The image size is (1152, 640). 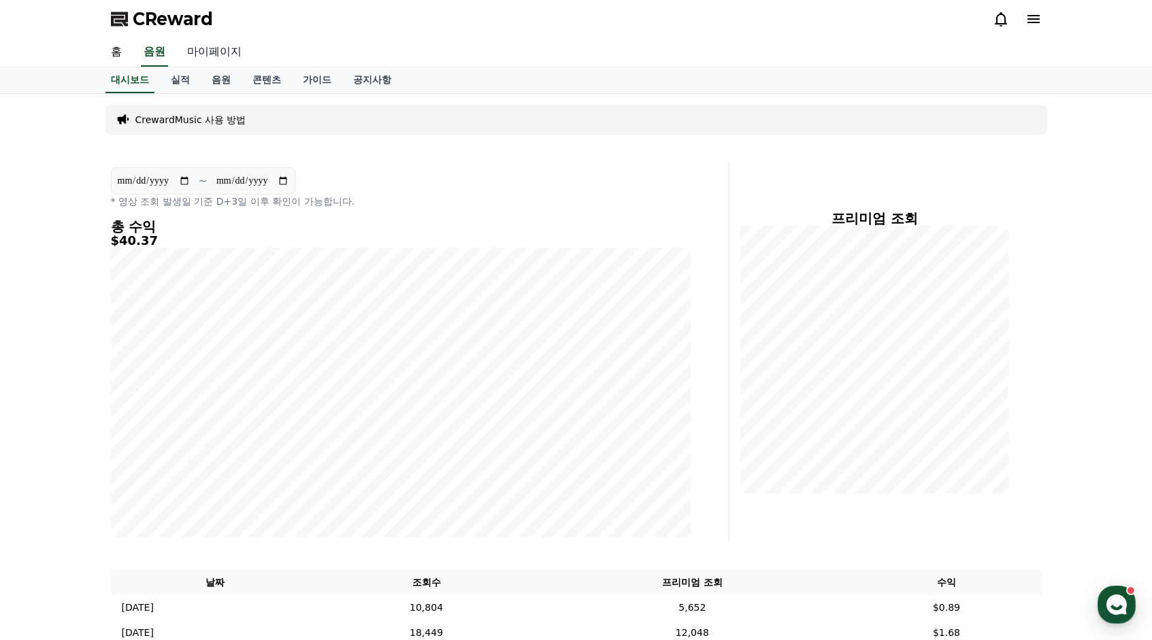 I want to click on td: $0.89, so click(x=946, y=608).